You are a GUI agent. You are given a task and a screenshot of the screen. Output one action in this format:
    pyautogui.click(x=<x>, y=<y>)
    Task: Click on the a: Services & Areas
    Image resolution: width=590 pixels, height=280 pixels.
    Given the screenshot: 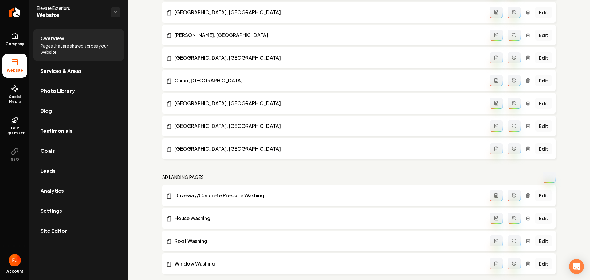 What is the action you would take?
    pyautogui.click(x=79, y=71)
    